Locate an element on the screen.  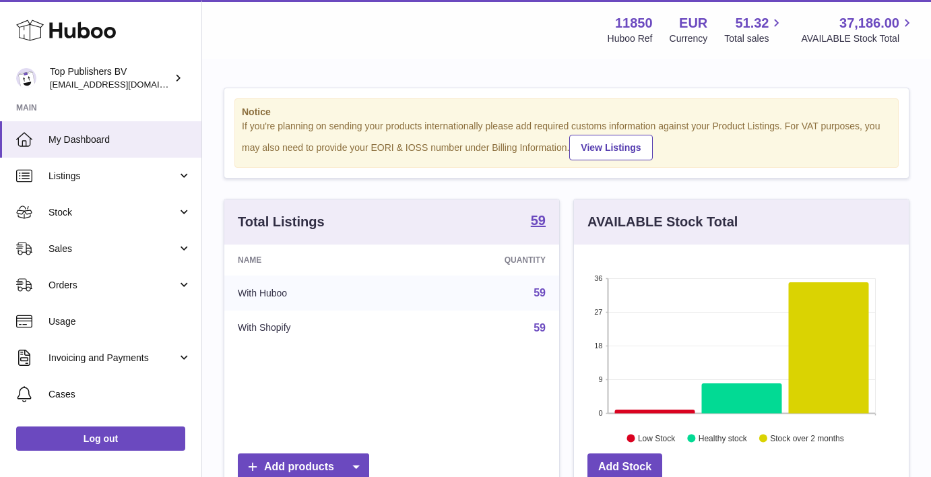
text: 27 is located at coordinates (598, 312).